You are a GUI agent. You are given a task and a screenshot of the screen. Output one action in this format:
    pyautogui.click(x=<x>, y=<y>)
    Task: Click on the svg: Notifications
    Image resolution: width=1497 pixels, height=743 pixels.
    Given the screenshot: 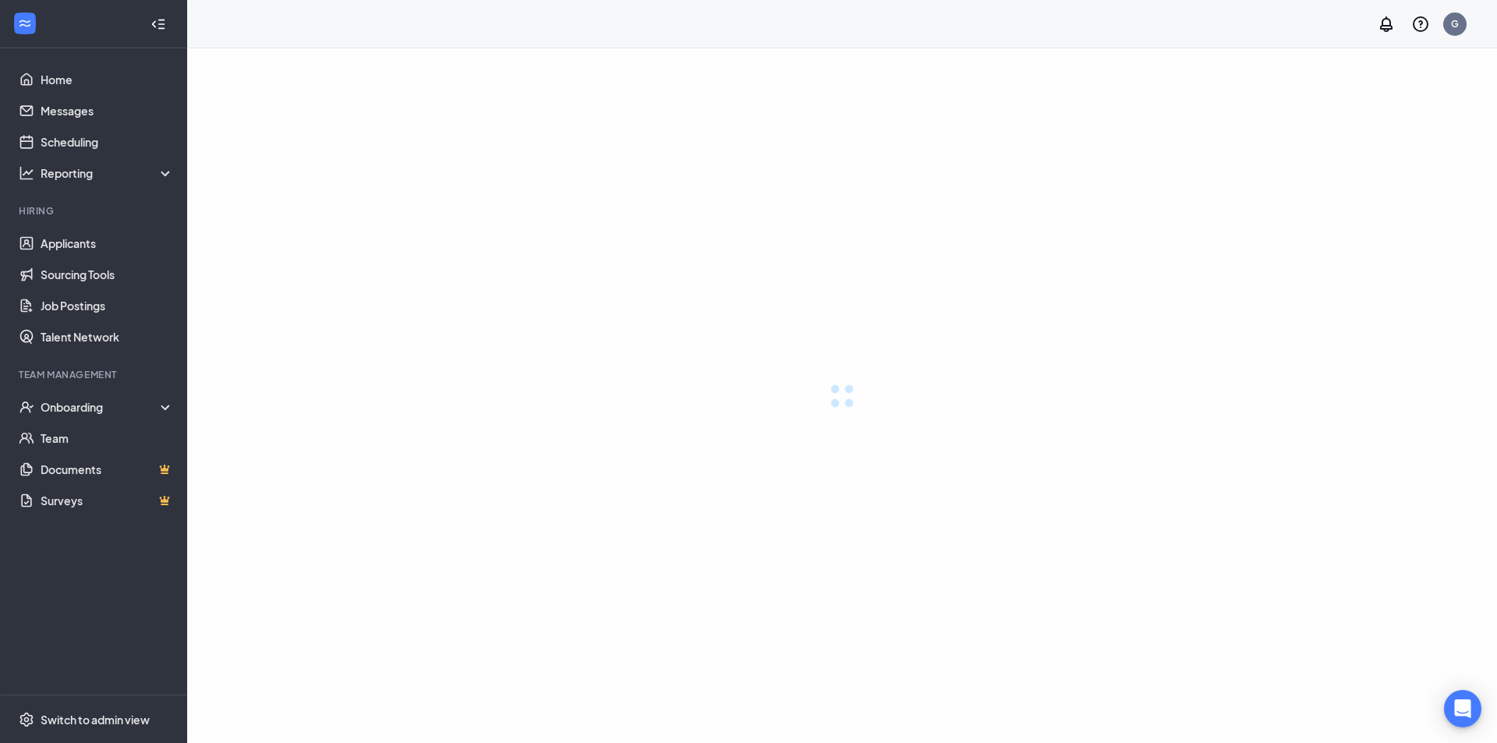 What is the action you would take?
    pyautogui.click(x=1386, y=24)
    